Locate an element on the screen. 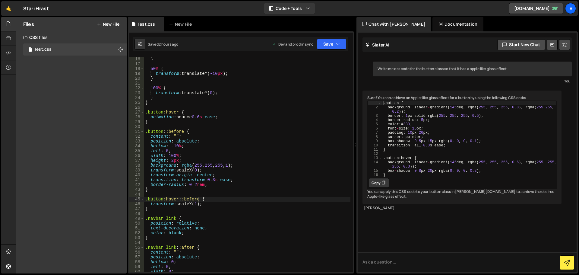  div: 15 is located at coordinates (375, 171).